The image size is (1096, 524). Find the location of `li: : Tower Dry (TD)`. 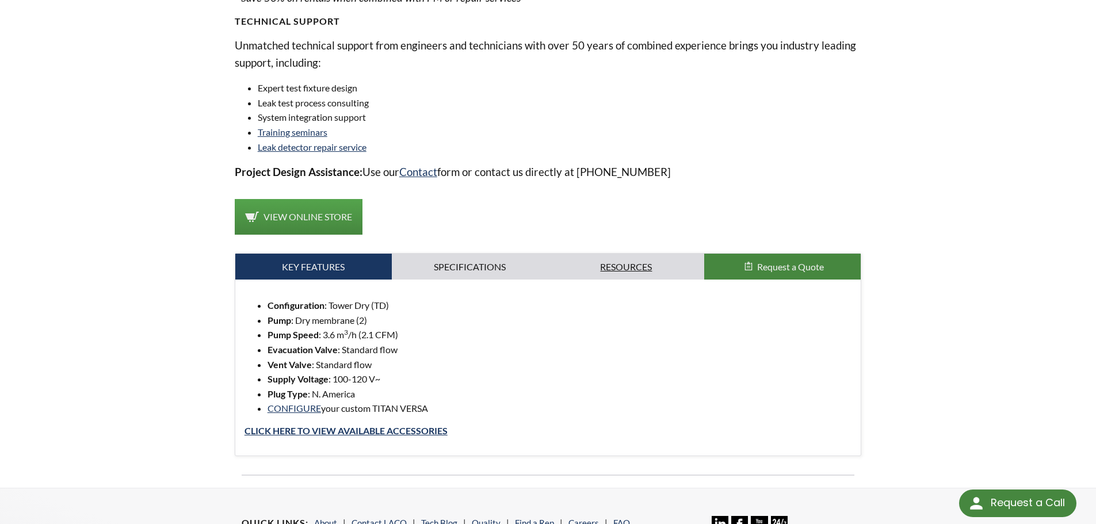

li: : Tower Dry (TD) is located at coordinates (560, 306).